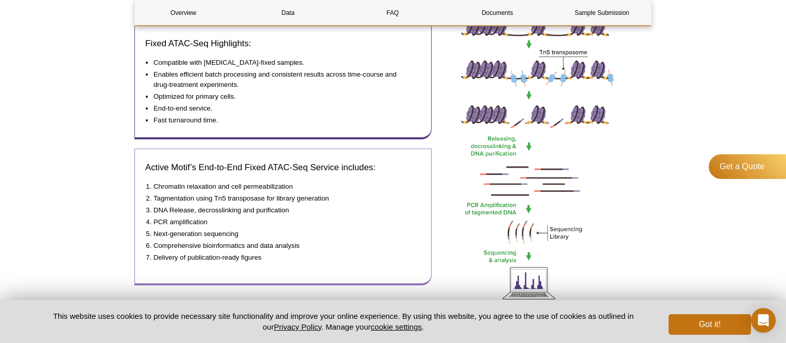 The height and width of the screenshot is (343, 786). What do you see at coordinates (282, 121) in the screenshot?
I see `li: Fast turnaround time.` at bounding box center [282, 121].